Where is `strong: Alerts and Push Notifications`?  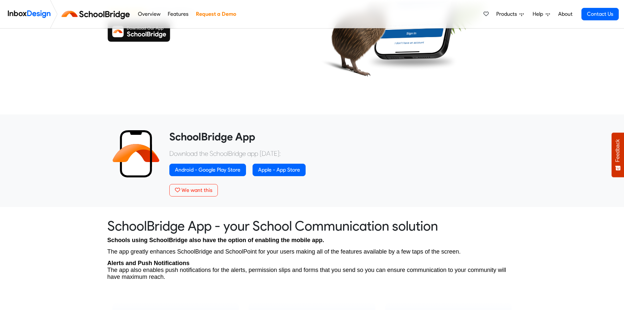 strong: Alerts and Push Notifications is located at coordinates (148, 263).